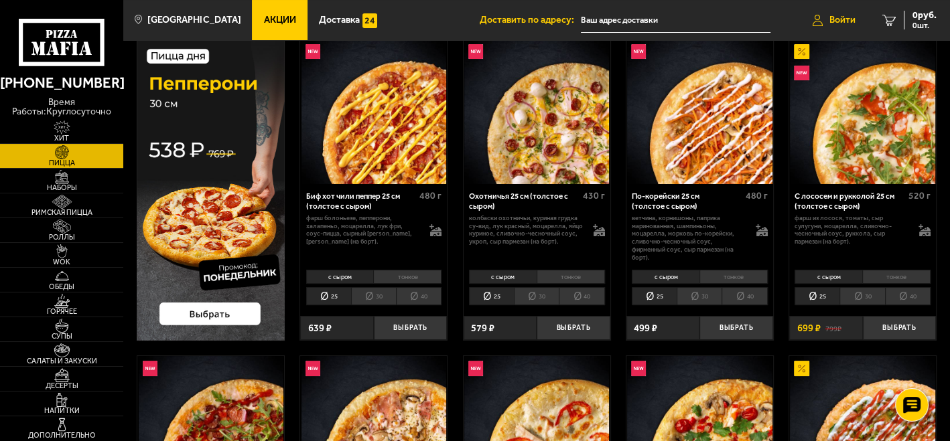  What do you see at coordinates (530, 20) in the screenshot?
I see `span: Доставить по адресу:` at bounding box center [530, 20].